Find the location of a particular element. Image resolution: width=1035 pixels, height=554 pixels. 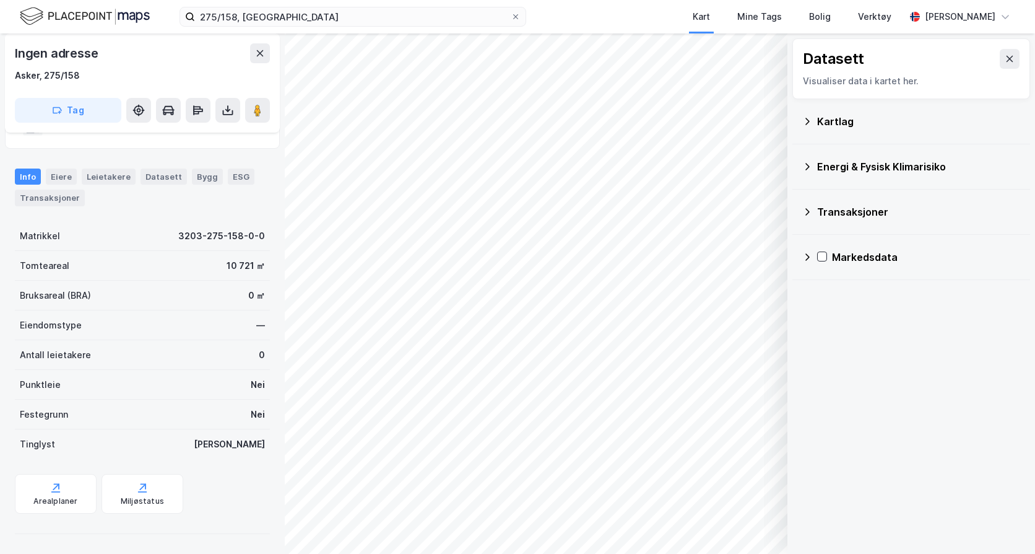

div: Bruksareal (BRA) is located at coordinates (55, 295).